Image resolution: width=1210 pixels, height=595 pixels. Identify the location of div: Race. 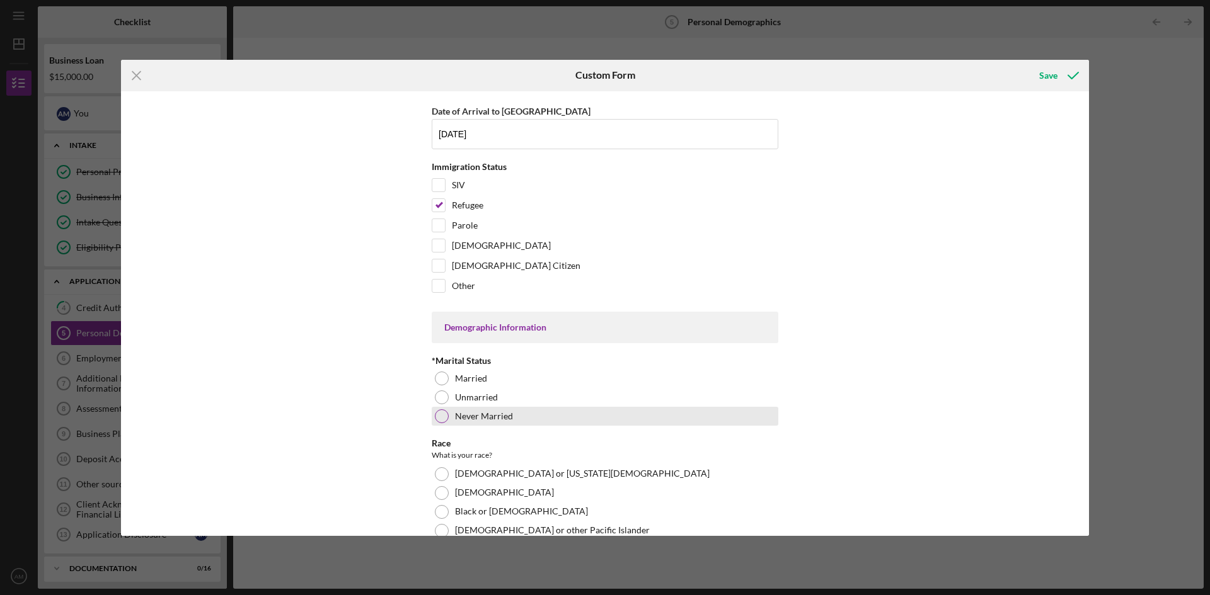
(605, 444).